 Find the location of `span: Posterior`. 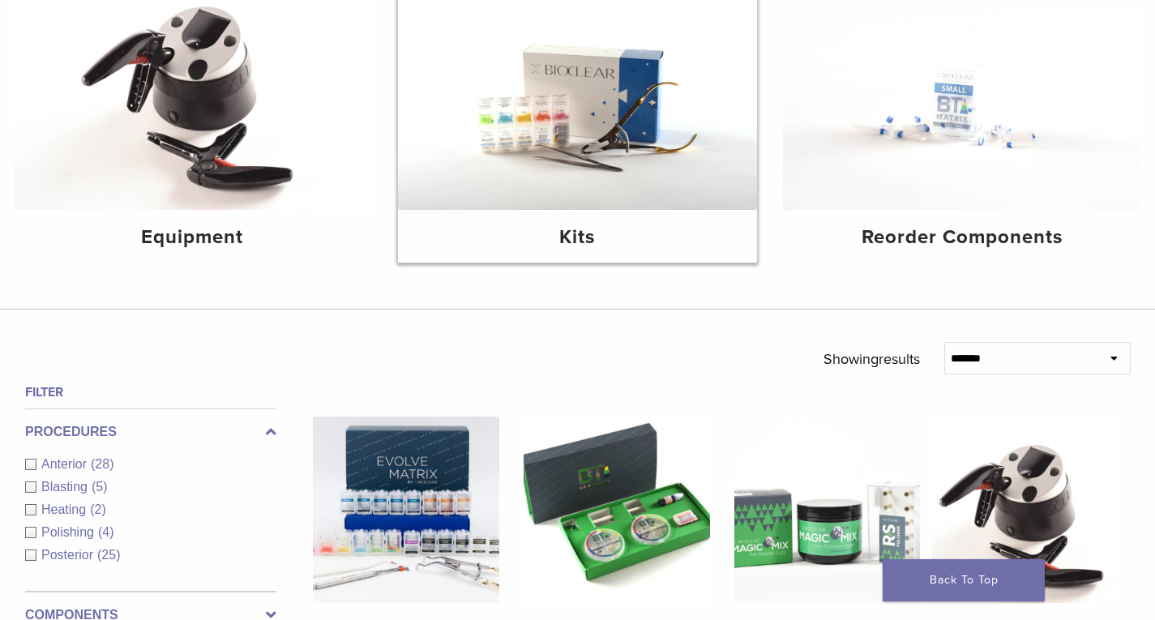

span: Posterior is located at coordinates (69, 555).